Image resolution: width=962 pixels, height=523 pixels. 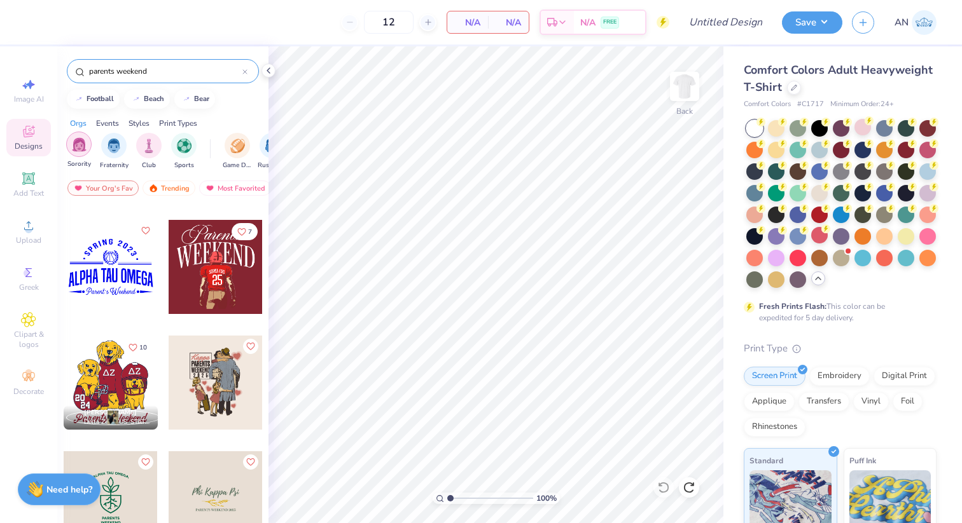 What do you see at coordinates (904, 376) in the screenshot?
I see `div: Digital Print` at bounding box center [904, 376].